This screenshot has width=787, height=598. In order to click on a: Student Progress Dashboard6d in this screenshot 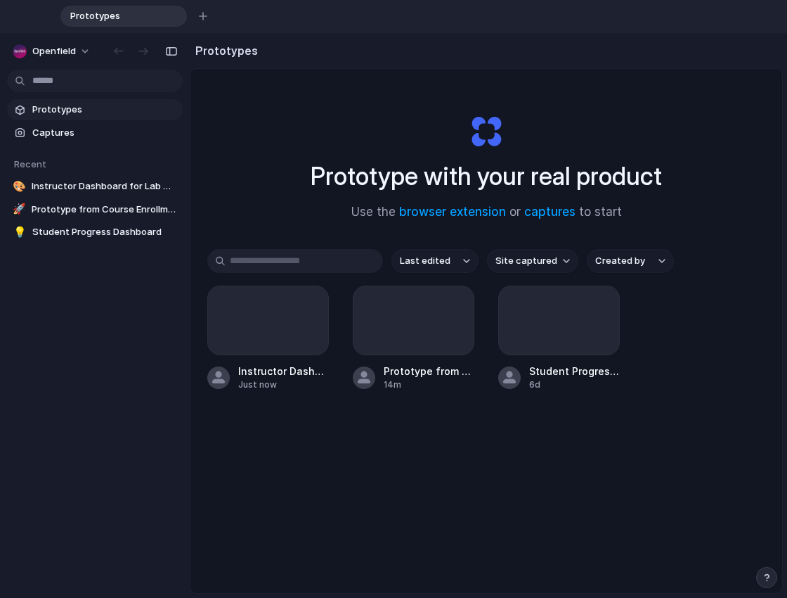, I will do `click(559, 338)`.